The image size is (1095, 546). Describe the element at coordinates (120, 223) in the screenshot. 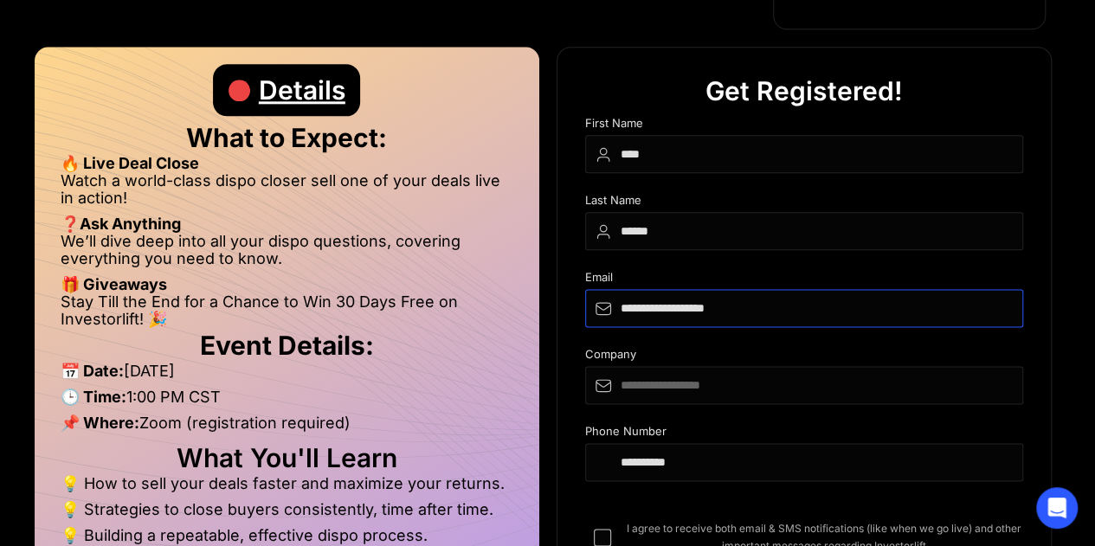

I see `strong: ❓Ask Anything` at that location.